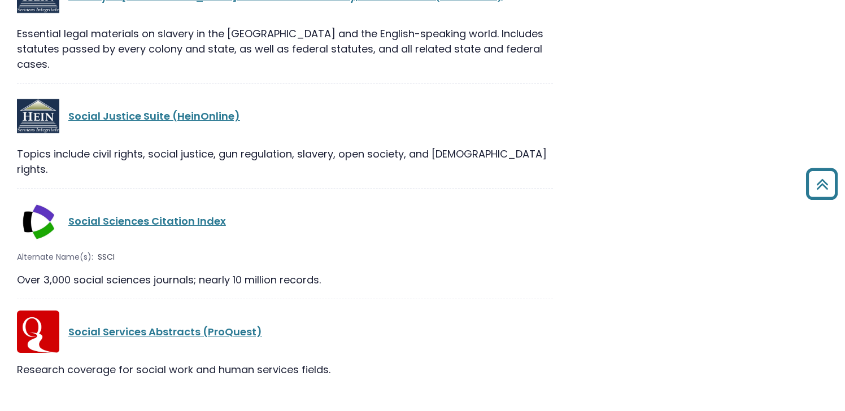 Image resolution: width=845 pixels, height=411 pixels. What do you see at coordinates (822, 184) in the screenshot?
I see `a: Back to Top` at bounding box center [822, 184].